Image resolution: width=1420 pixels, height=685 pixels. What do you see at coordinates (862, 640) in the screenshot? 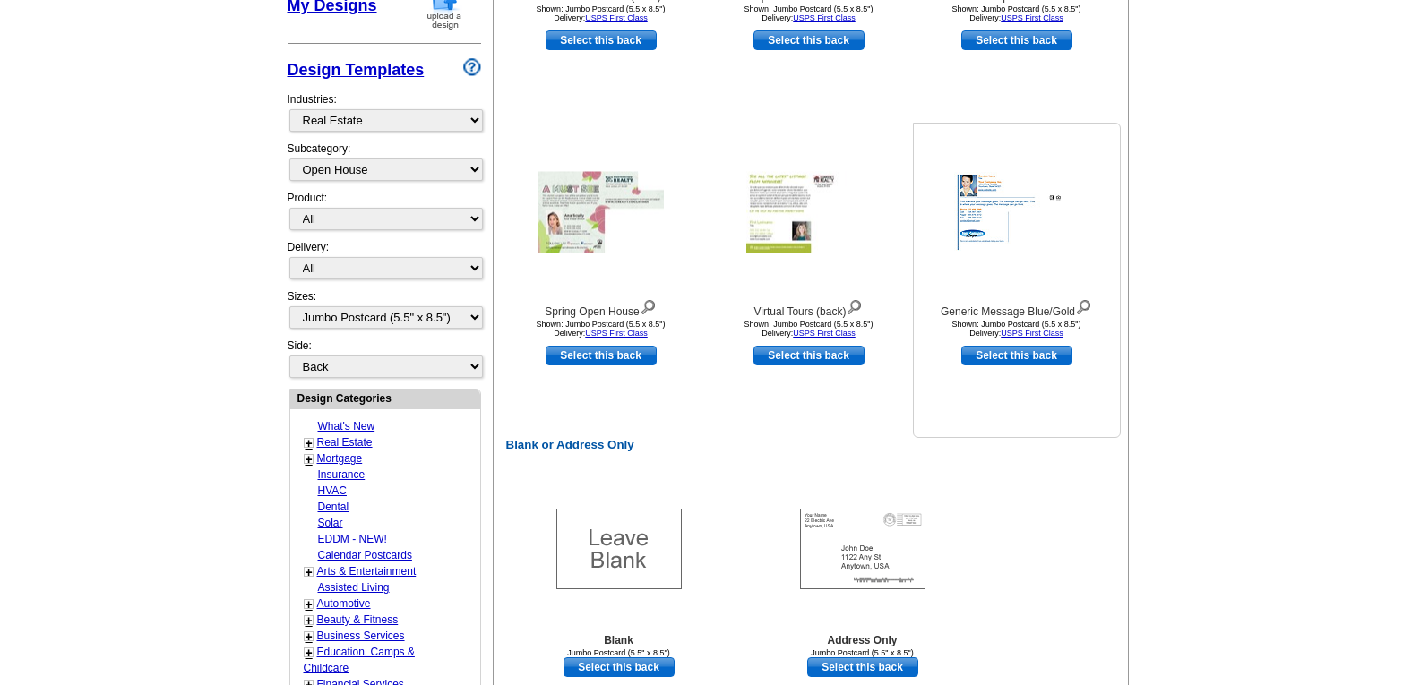
I see `b: Address Only` at bounding box center [862, 640].